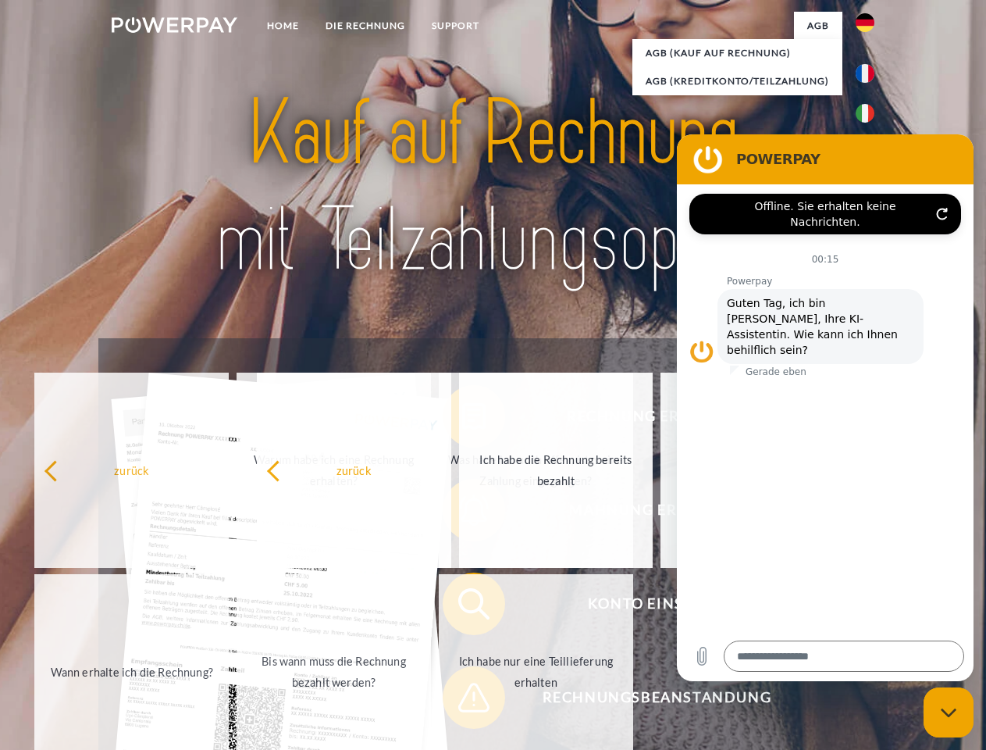  I want to click on a: SUPPORT, so click(455, 26).